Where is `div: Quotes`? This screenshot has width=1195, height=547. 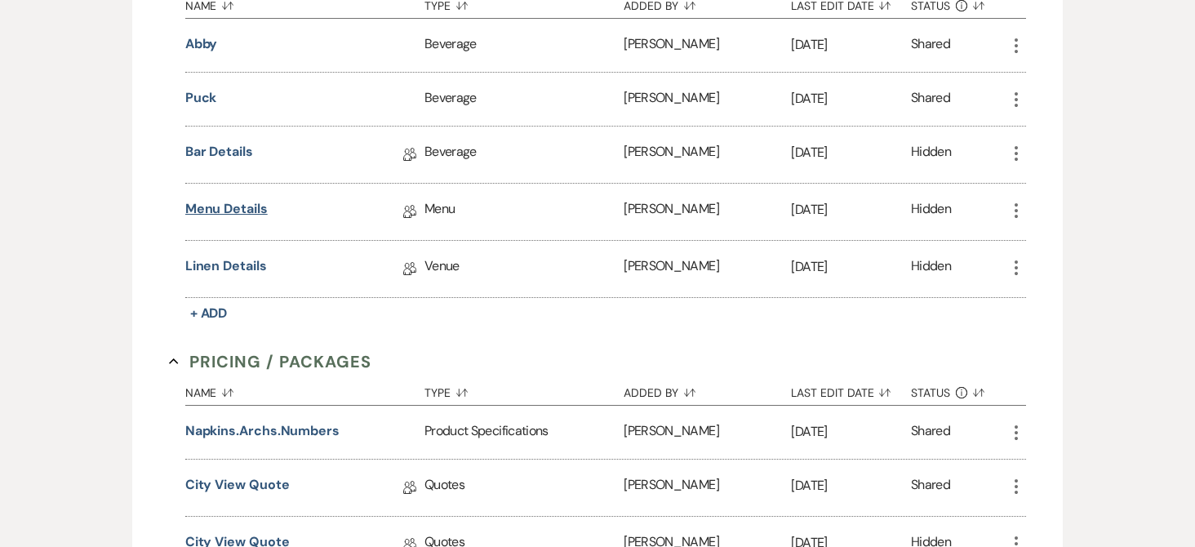
div: Quotes is located at coordinates (524, 487).